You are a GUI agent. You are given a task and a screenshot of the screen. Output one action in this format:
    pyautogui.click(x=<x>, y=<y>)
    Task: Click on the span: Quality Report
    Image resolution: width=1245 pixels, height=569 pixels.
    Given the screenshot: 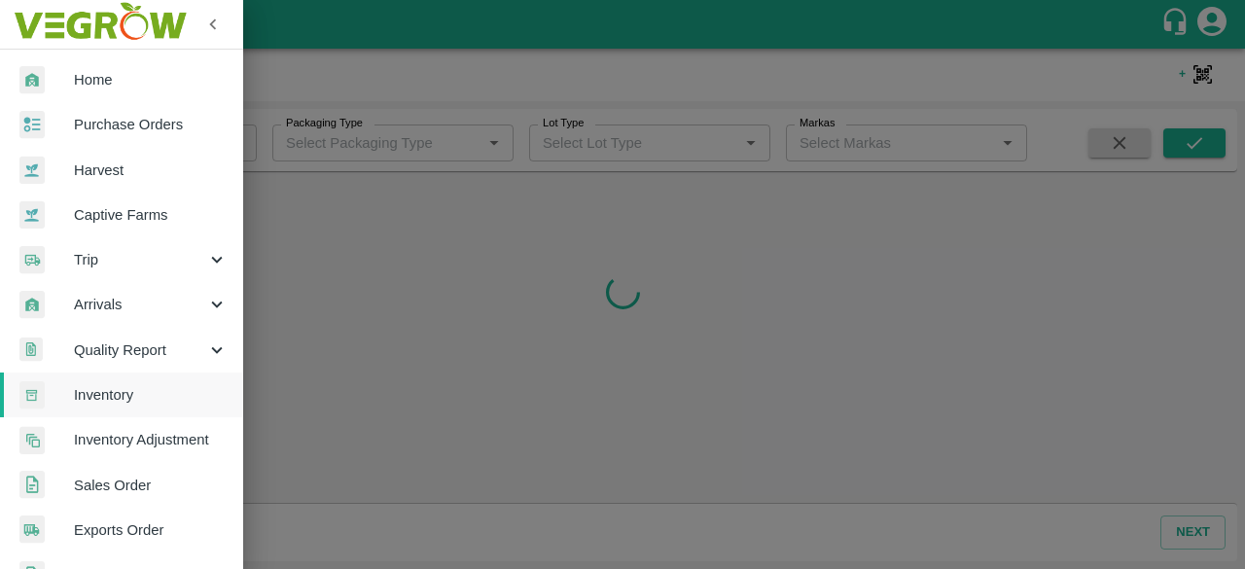 What is the action you would take?
    pyautogui.click(x=140, y=350)
    